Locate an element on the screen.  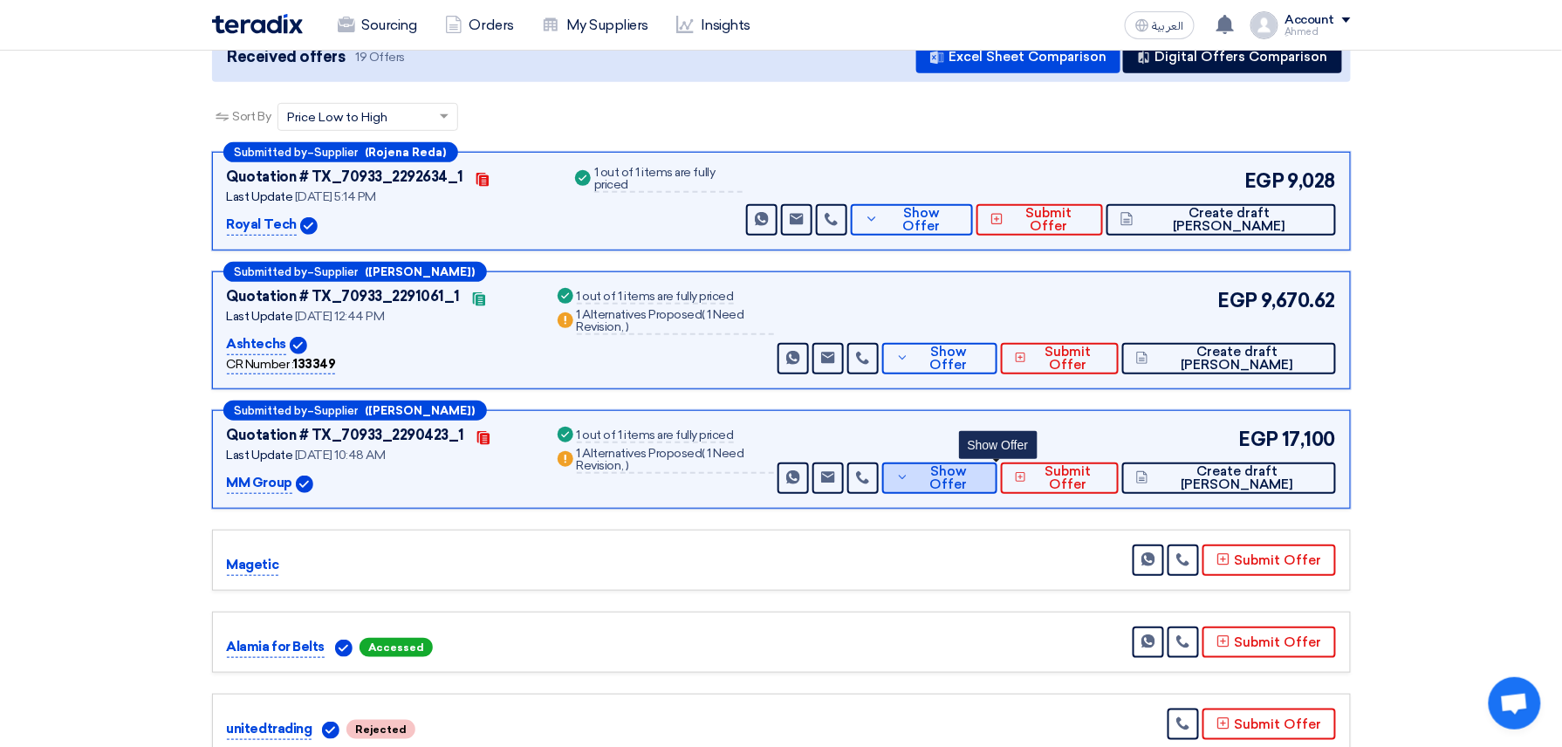
div: ِAhmed is located at coordinates (1318, 31).